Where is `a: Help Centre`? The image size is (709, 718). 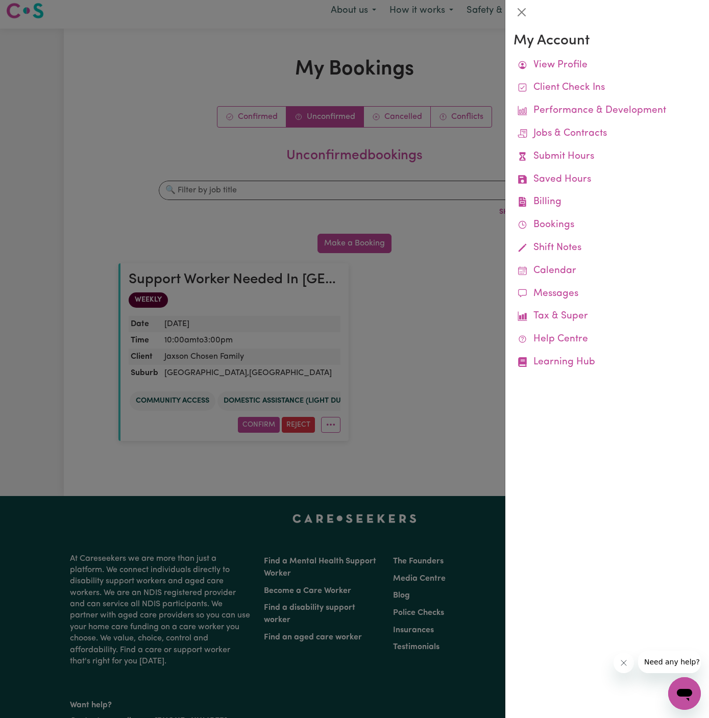
a: Help Centre is located at coordinates (607, 340).